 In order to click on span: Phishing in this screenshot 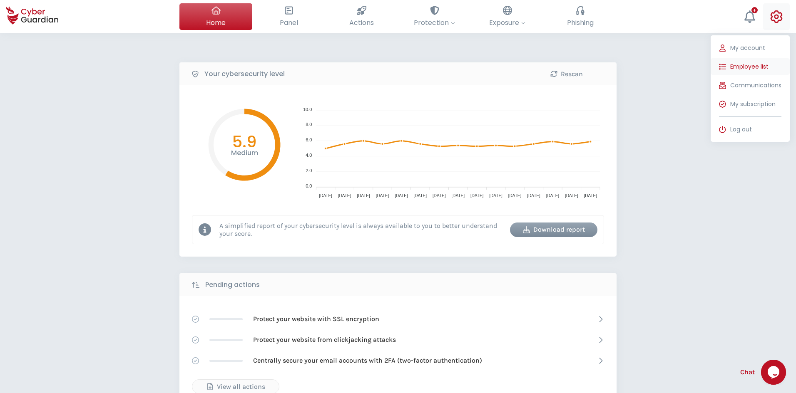, I will do `click(580, 22)`.